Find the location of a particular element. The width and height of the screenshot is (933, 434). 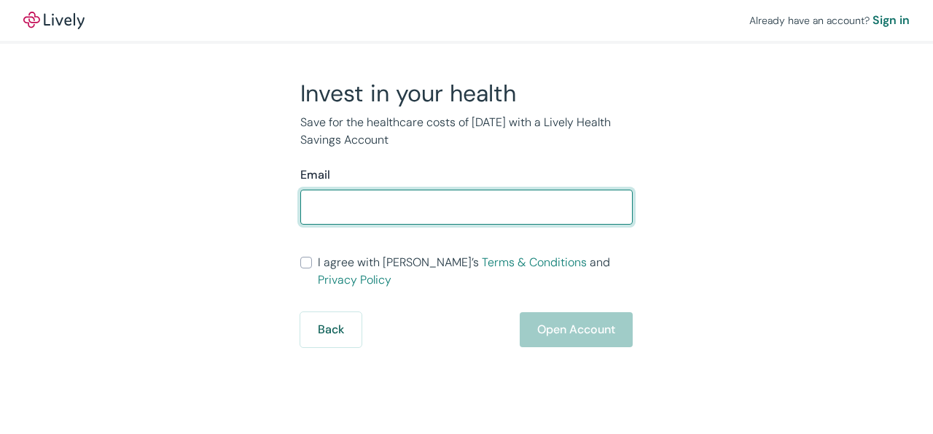

a: Sign in is located at coordinates (891, 20).